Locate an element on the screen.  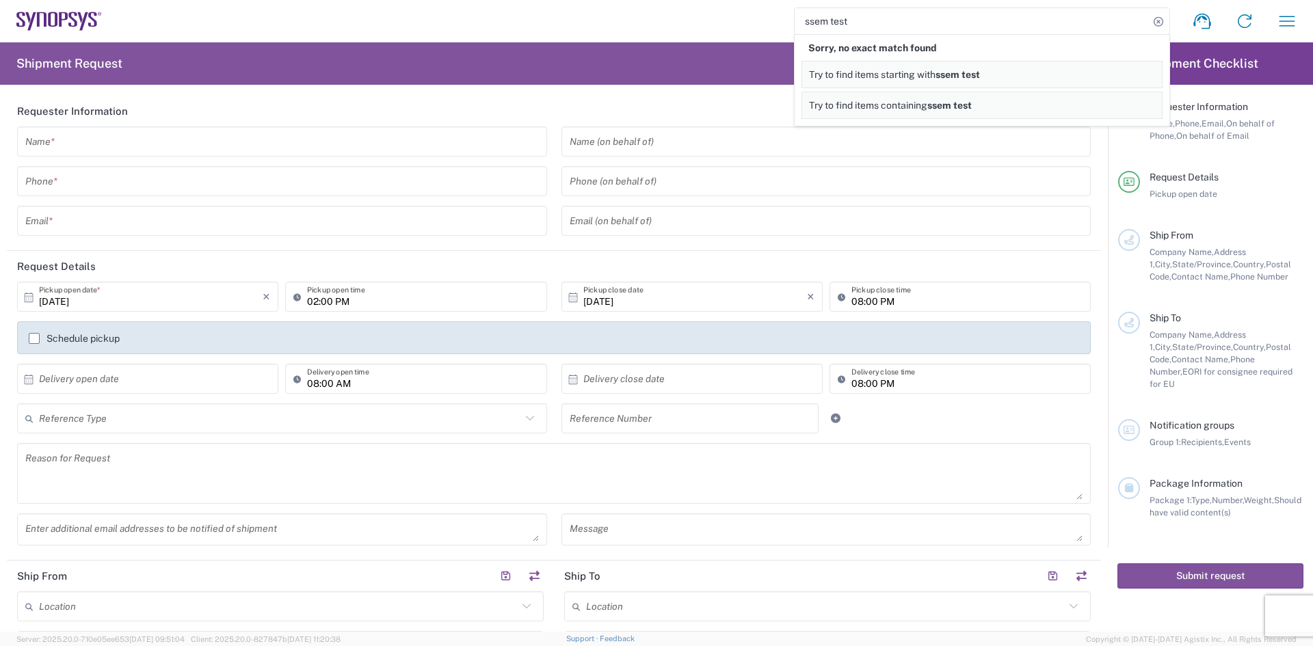
span: Email, is located at coordinates (1214, 123).